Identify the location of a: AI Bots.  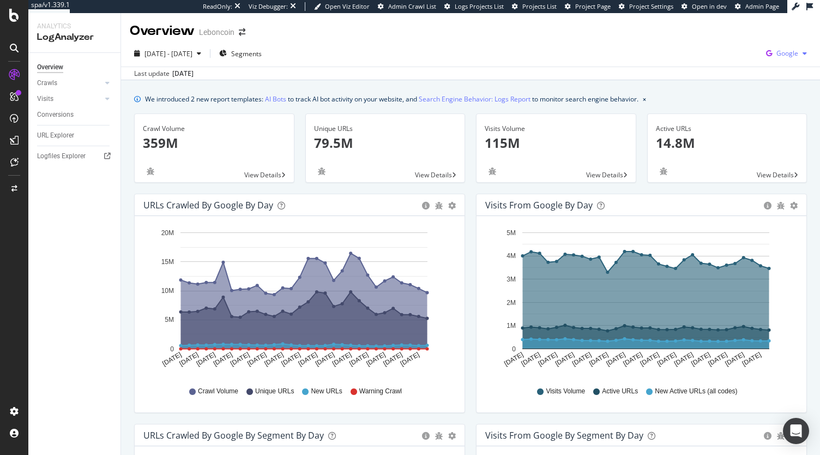
(275, 99).